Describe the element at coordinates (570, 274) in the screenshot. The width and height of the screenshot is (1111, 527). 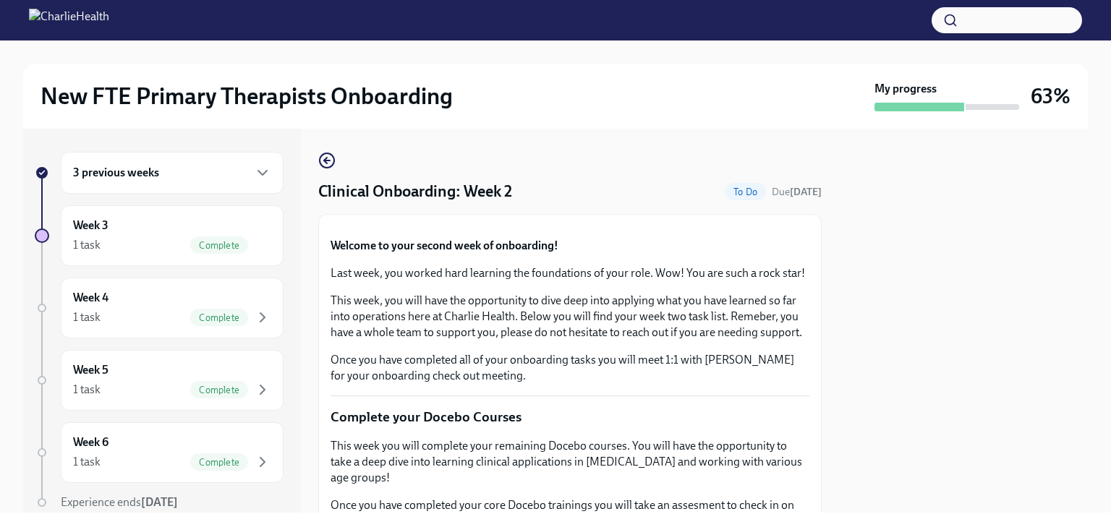
I see `p: Last week, you worked hard learning the foundations of your role. Wow! You are such a rock star!` at that location.